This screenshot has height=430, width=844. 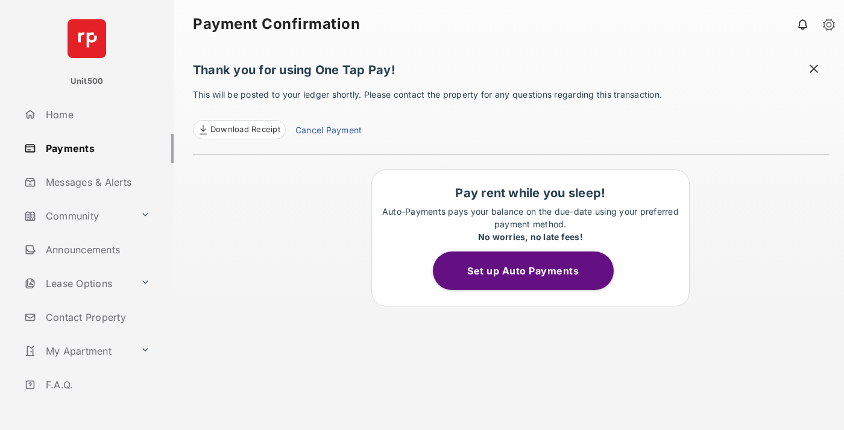 What do you see at coordinates (77, 283) in the screenshot?
I see `a: Lease Options` at bounding box center [77, 283].